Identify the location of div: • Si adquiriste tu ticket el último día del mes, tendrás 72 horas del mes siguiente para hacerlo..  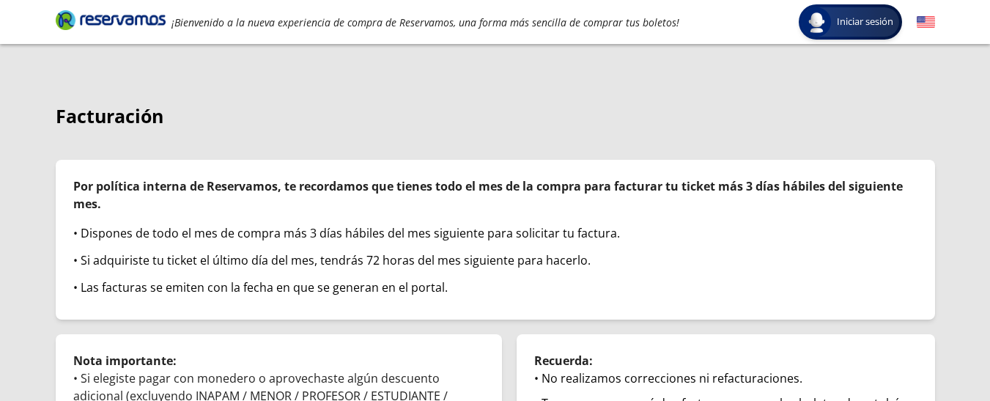
(495, 260).